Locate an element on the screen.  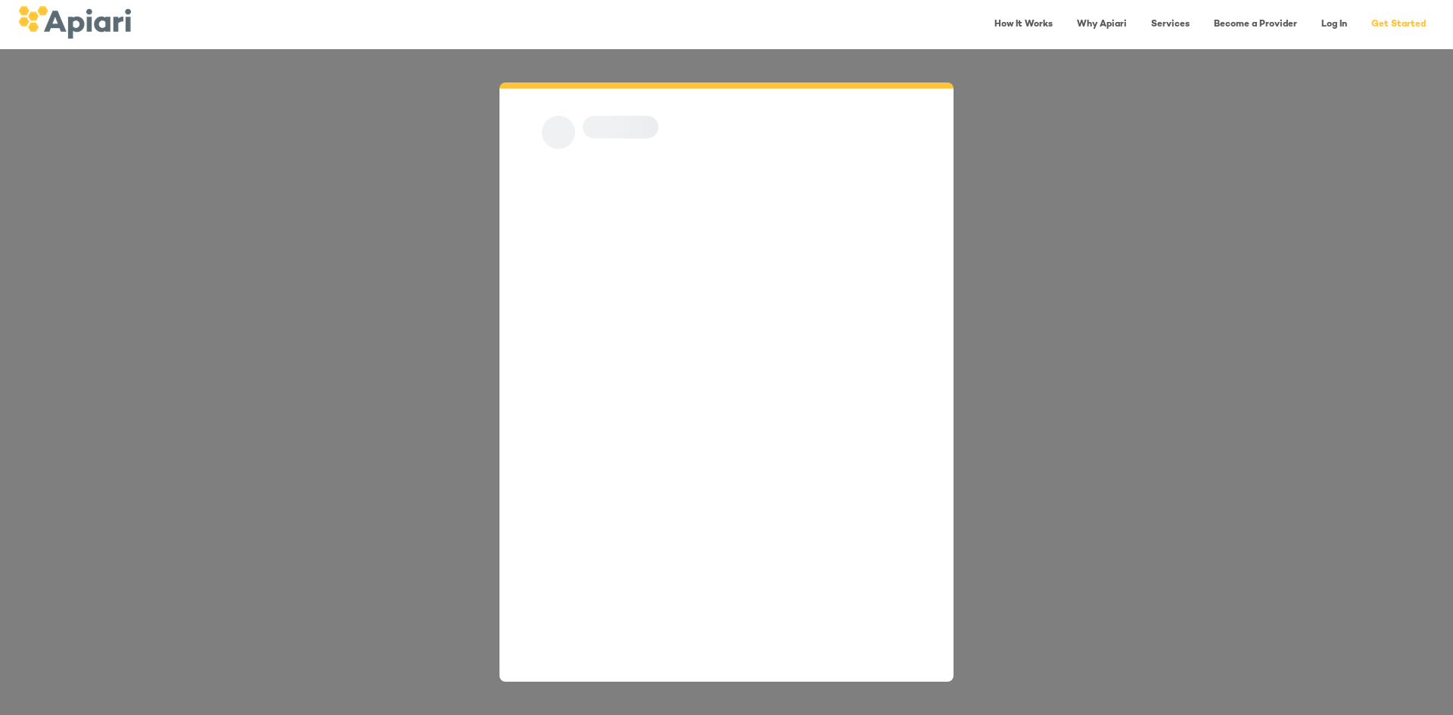
a: Why Apiari is located at coordinates (1102, 24).